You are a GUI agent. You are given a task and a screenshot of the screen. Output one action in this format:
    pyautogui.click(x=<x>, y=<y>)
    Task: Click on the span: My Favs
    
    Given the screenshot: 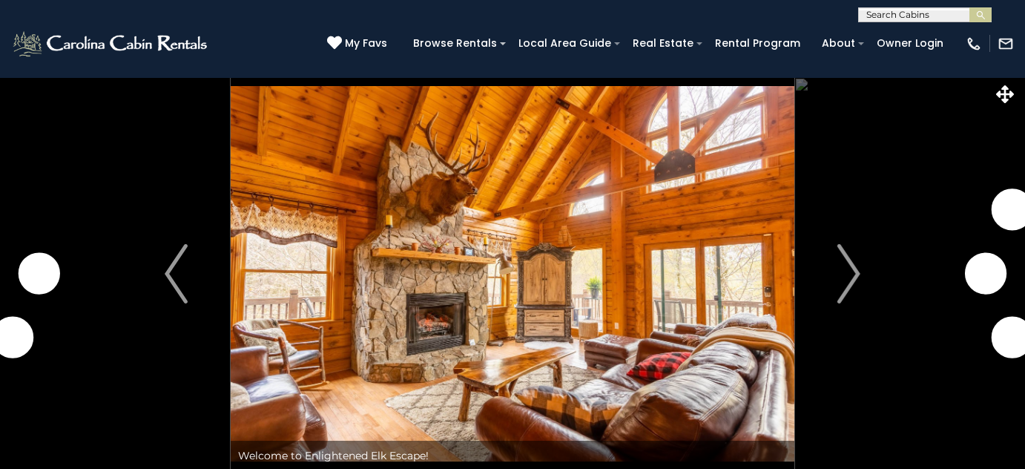 What is the action you would take?
    pyautogui.click(x=366, y=43)
    